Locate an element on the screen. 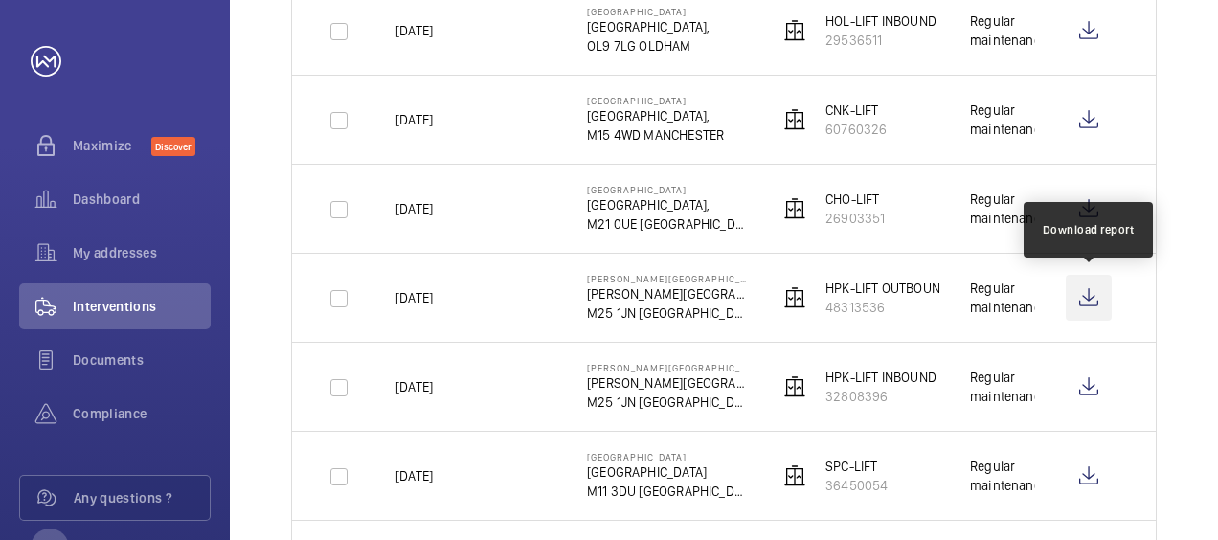  p: 26903351 is located at coordinates (855, 218).